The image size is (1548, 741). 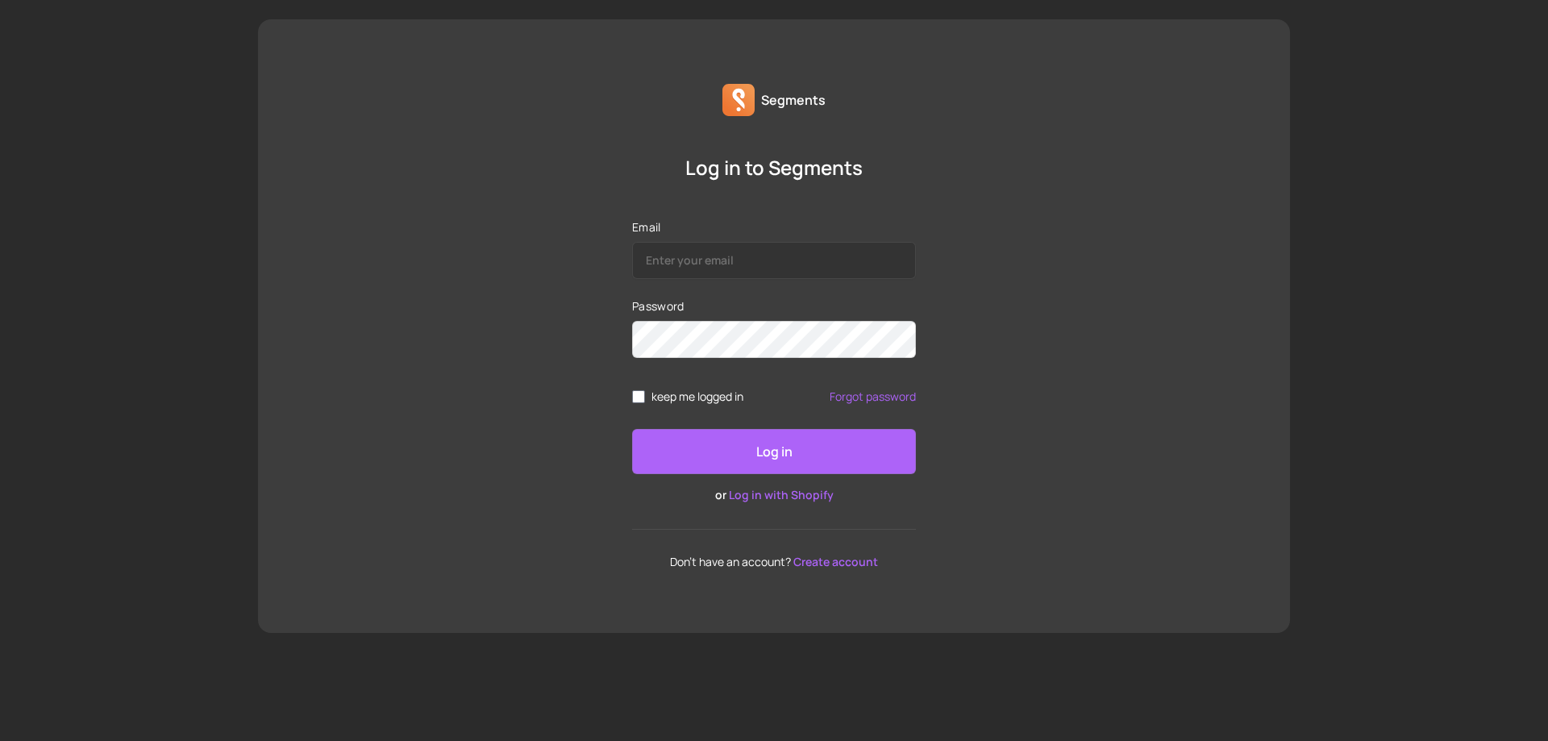 I want to click on label: Email, so click(x=774, y=227).